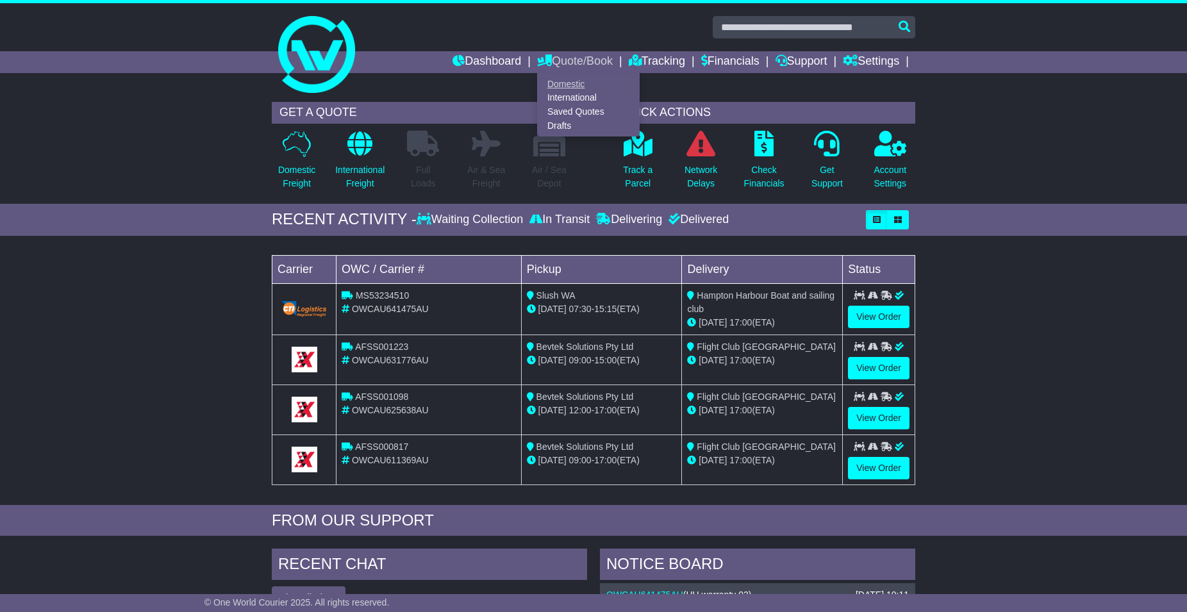 Image resolution: width=1187 pixels, height=612 pixels. I want to click on a: Track aParcel, so click(638, 163).